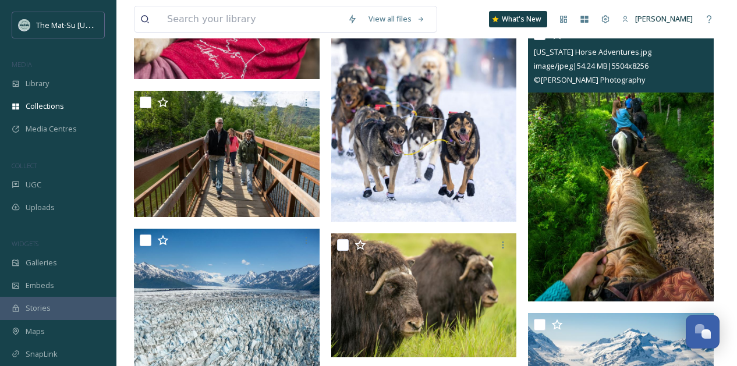  What do you see at coordinates (22, 64) in the screenshot?
I see `span: MEDIA` at bounding box center [22, 64].